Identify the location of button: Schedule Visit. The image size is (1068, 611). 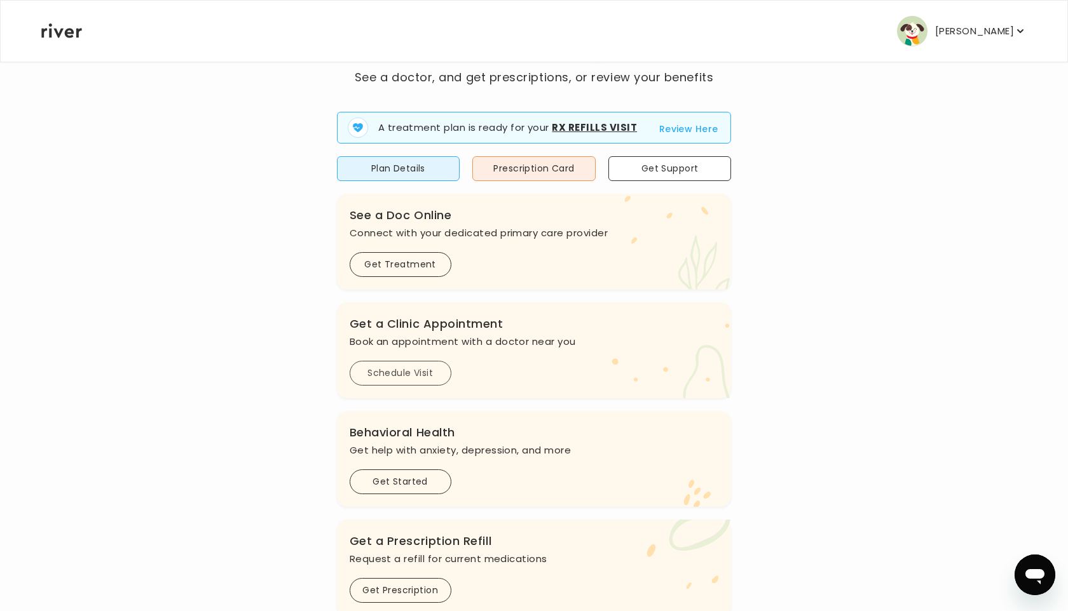
(400, 373).